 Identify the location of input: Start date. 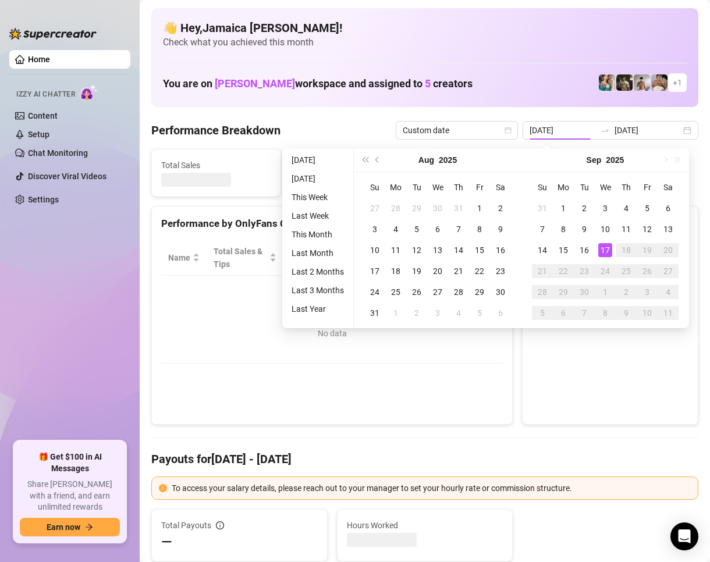
(562, 130).